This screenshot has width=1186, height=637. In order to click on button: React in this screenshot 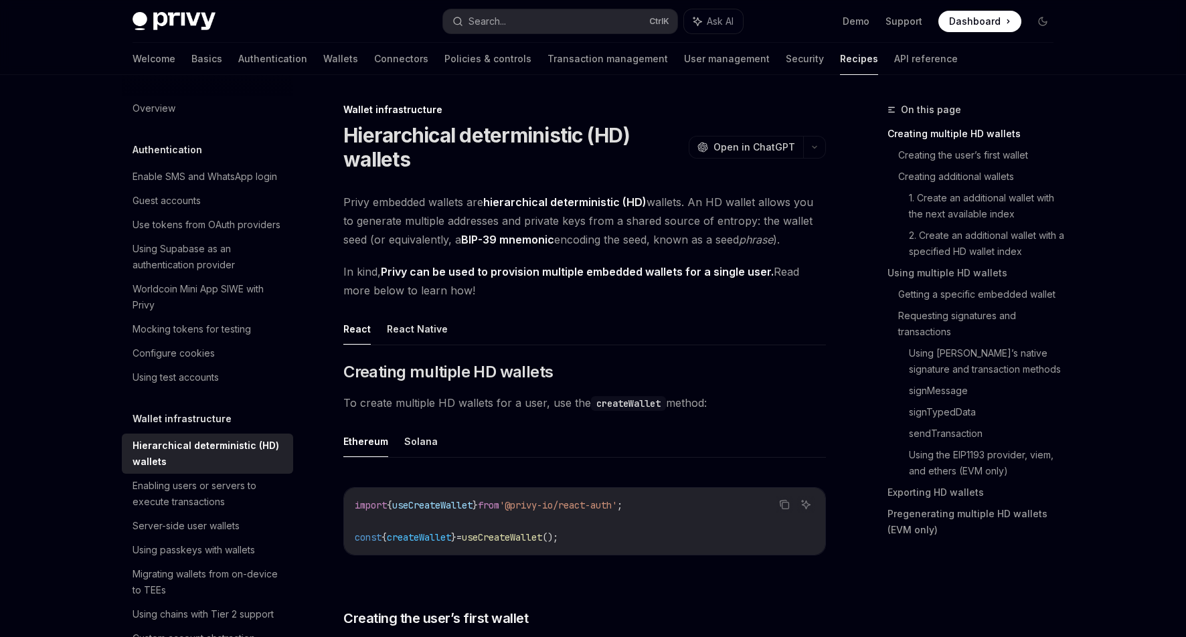, I will do `click(357, 329)`.